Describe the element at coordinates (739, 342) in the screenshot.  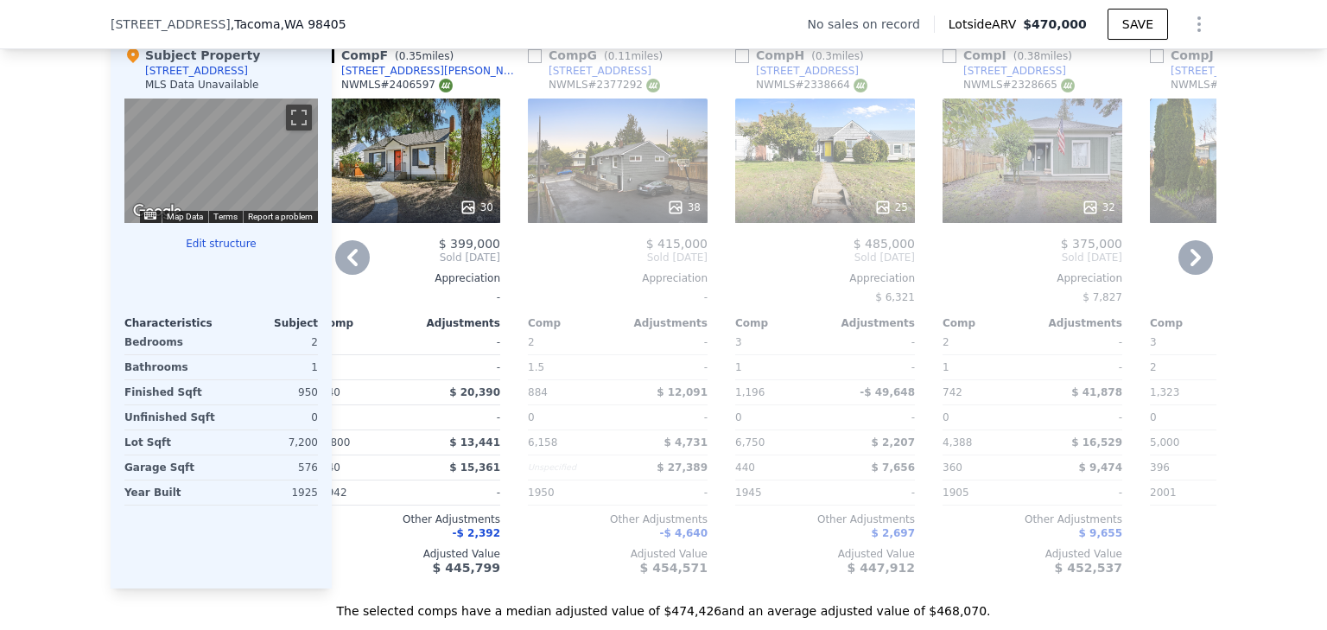
I see `span: 3` at that location.